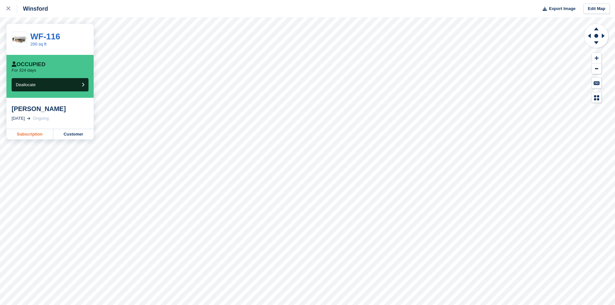 The width and height of the screenshot is (615, 305). Describe the element at coordinates (557, 9) in the screenshot. I see `button: Export Image` at that location.